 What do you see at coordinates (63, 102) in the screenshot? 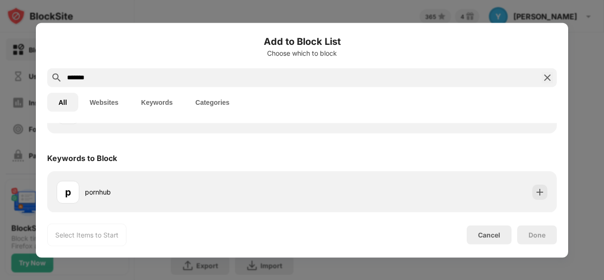
I see `button: All` at bounding box center [63, 102].